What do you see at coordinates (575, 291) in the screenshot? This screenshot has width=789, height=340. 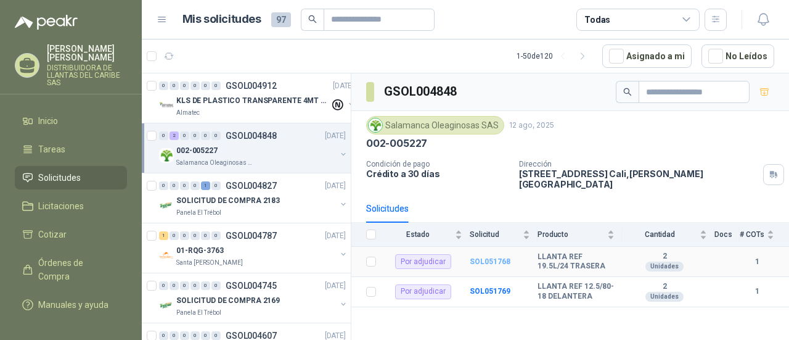 I see `b: LLANTA REF 12.5/80-18 DELANTERA` at bounding box center [575, 291].